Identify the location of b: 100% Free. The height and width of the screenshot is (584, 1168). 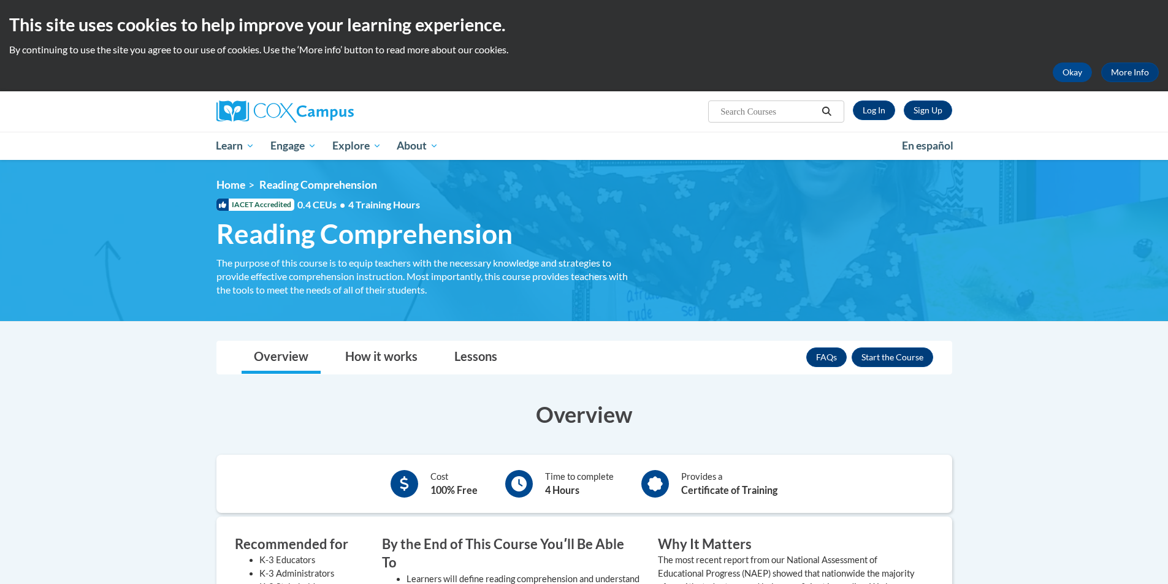
(454, 490).